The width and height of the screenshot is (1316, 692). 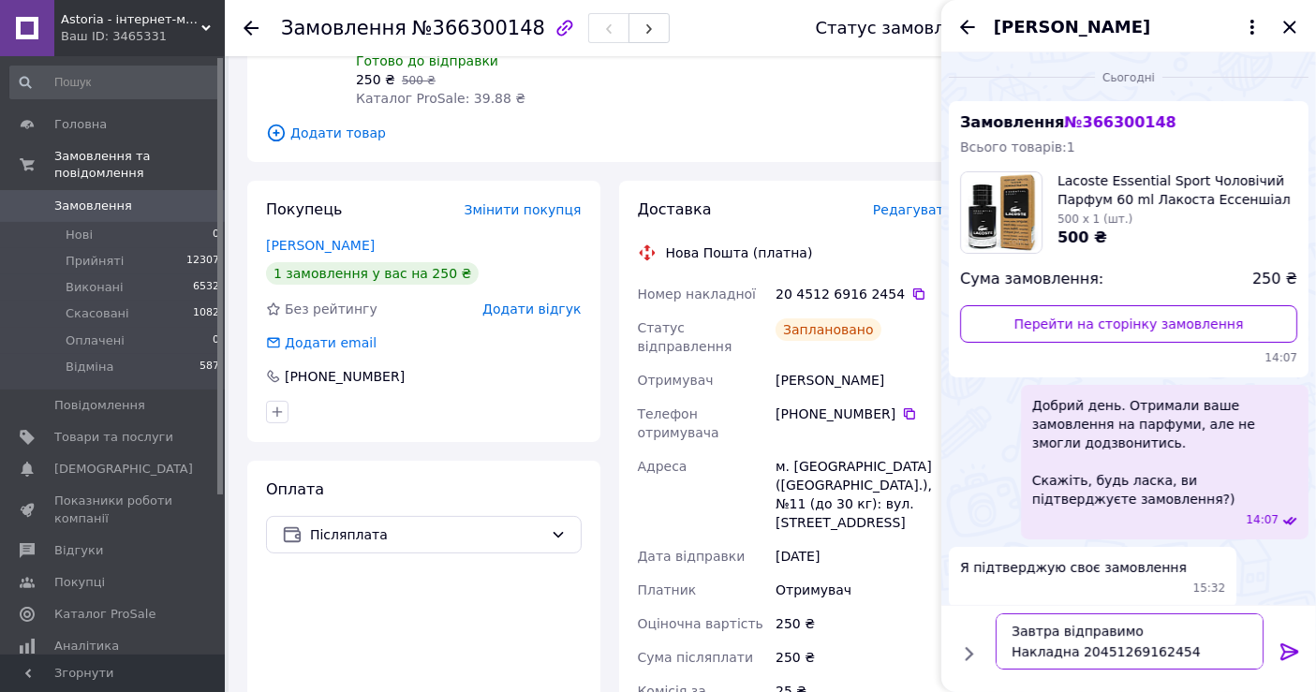 I want to click on img: 3951976444_w100_h100_lacoste-essential-sport.jpg, so click(x=1001, y=213).